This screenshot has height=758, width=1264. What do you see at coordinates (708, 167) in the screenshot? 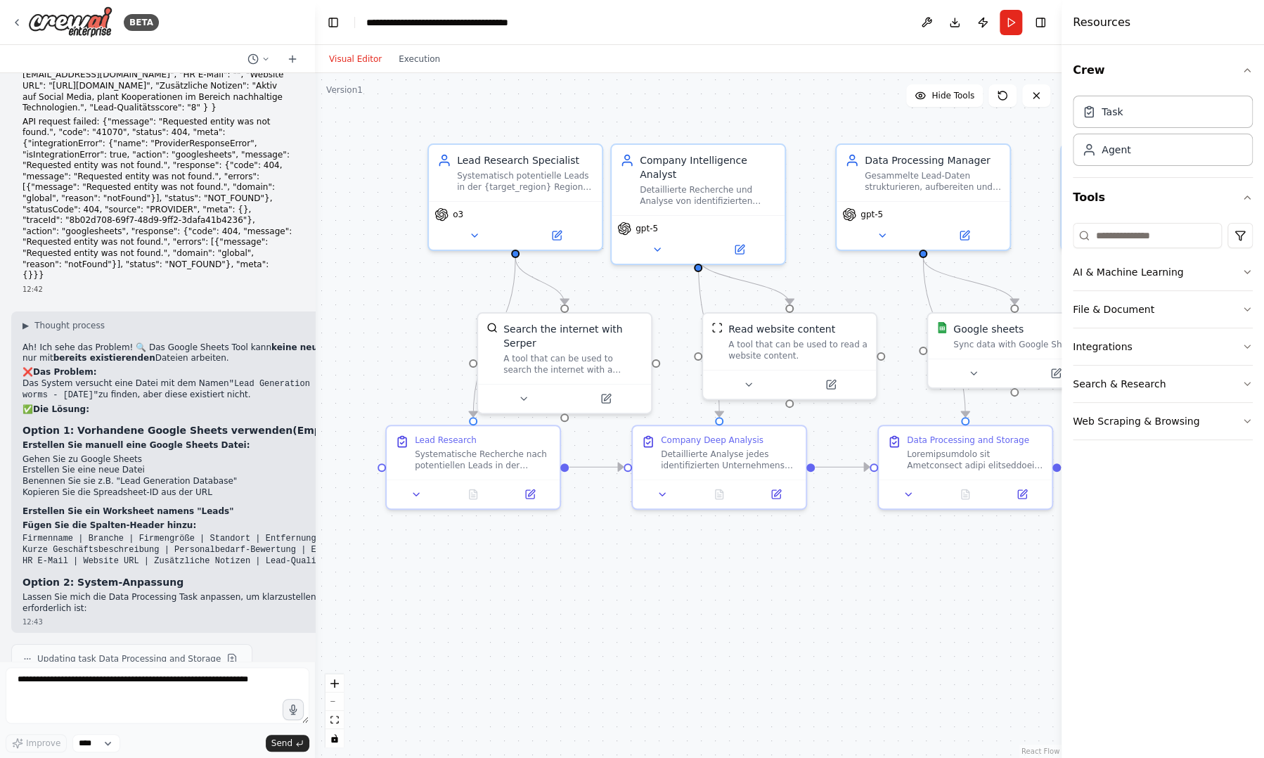
I see `div: Company Intelligence Analyst` at bounding box center [708, 167].